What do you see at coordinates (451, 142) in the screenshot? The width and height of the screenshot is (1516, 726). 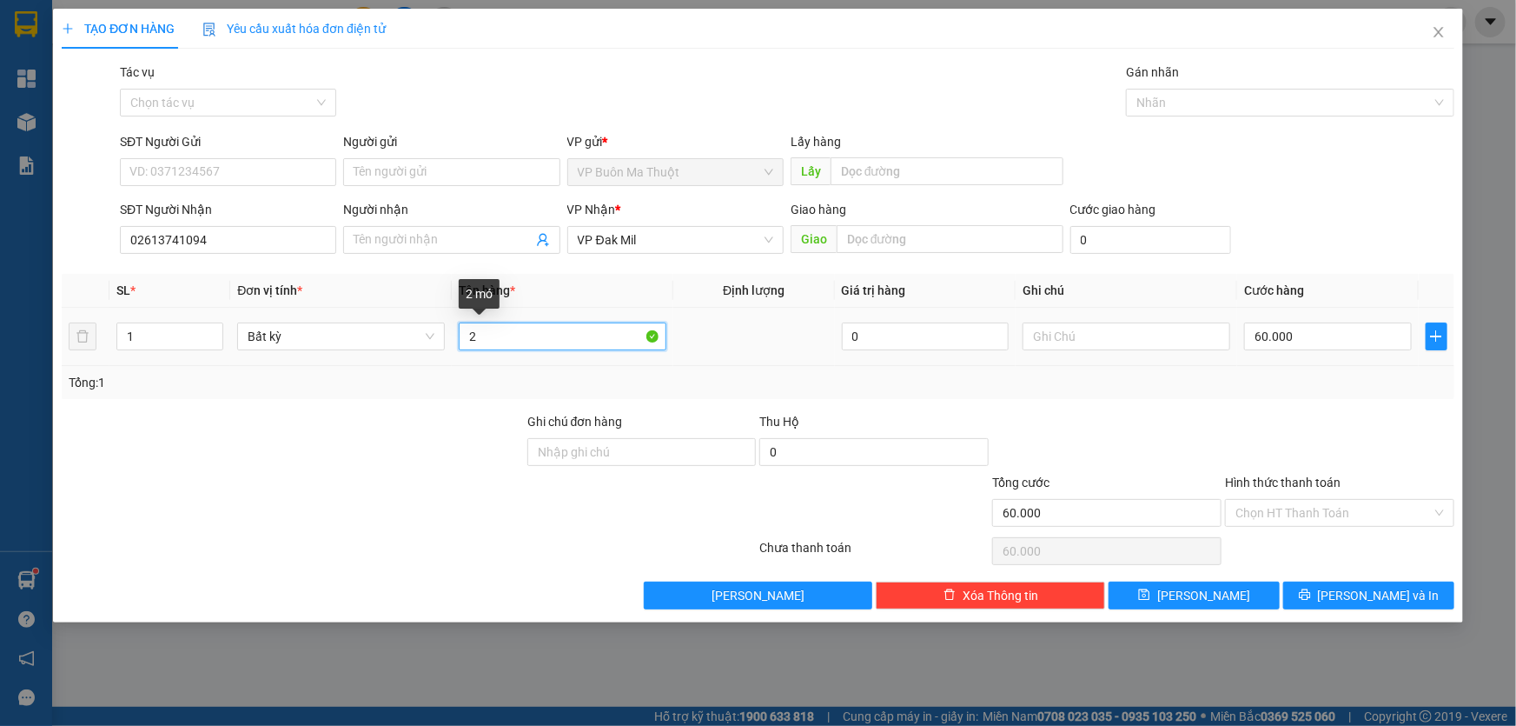 I see `div: Người gửi` at bounding box center [451, 142].